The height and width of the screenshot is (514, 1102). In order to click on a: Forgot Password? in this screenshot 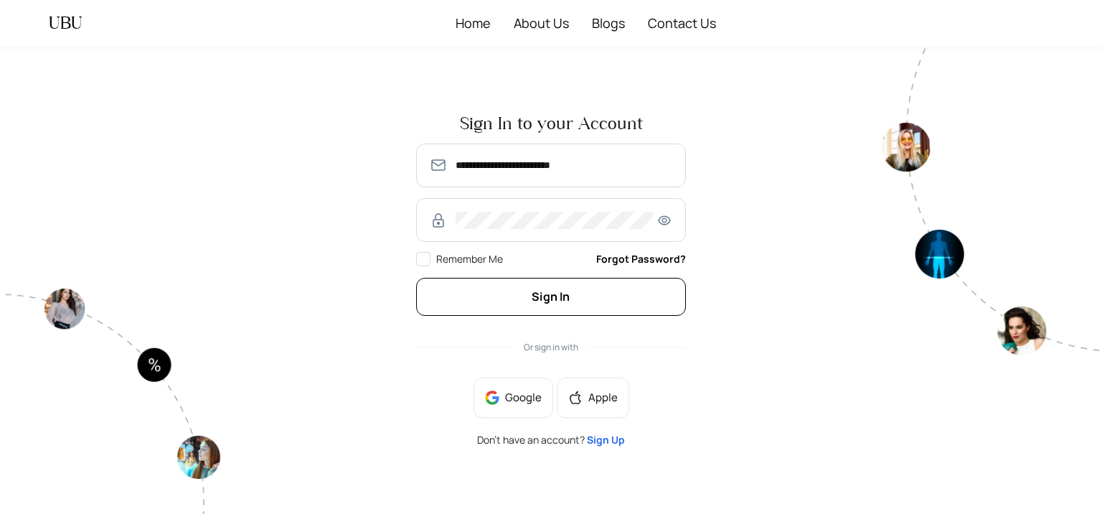, I will do `click(641, 259)`.